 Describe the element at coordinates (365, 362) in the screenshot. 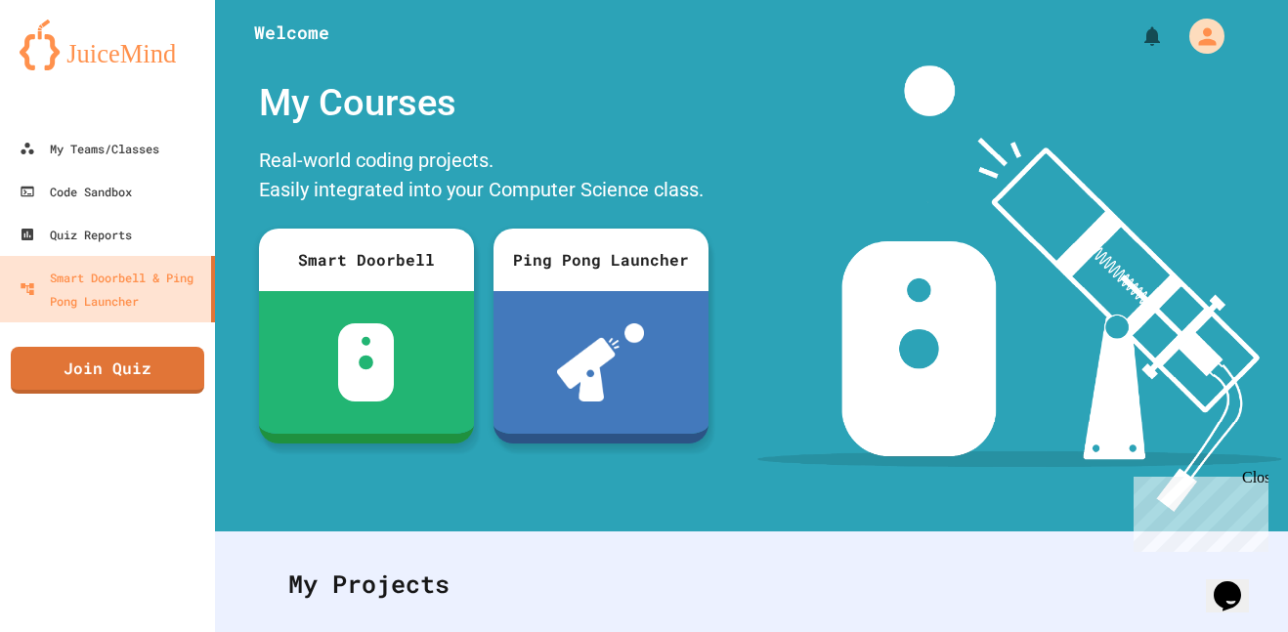

I see `img: sdb-white.svg` at that location.